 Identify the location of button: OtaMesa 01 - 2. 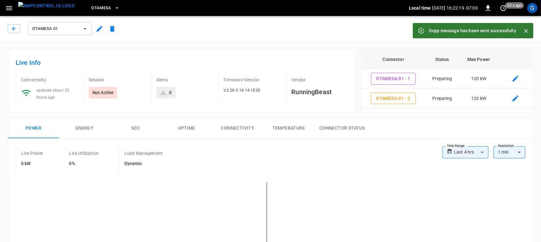
(393, 98).